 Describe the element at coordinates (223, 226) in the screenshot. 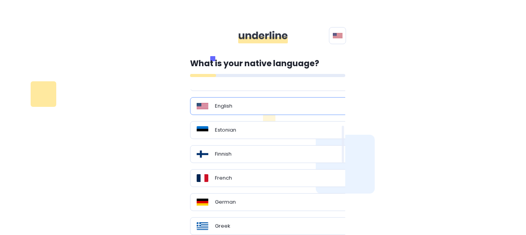

I see `p: Greek` at that location.